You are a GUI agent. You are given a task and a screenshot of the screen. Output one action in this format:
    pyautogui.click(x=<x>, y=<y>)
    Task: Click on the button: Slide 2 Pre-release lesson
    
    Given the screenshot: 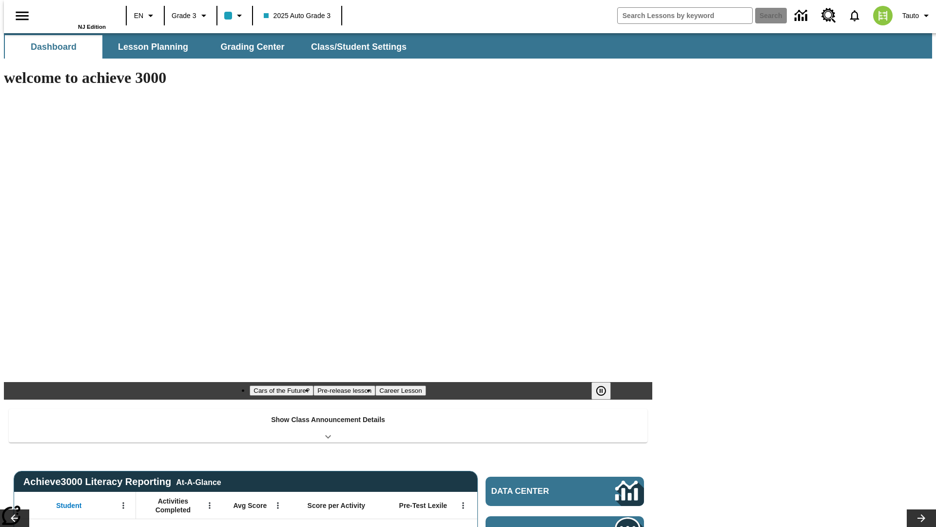 What is the action you would take?
    pyautogui.click(x=344, y=390)
    